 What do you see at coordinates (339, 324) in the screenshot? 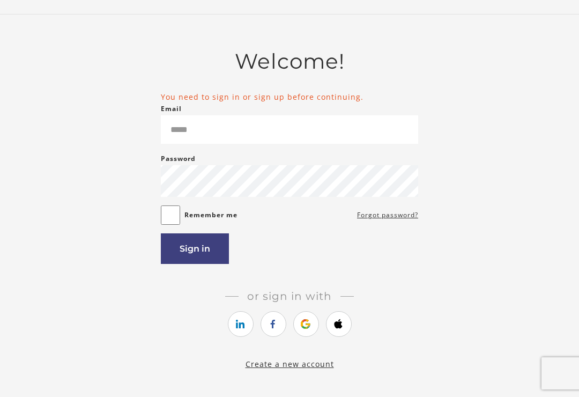
I see `a: https://courses.thinkific.com/users/auth/apple?ss%5Breferral%5D=&ss%5Buser_return_to%5D=%2Fcourse...` at bounding box center [339, 324].